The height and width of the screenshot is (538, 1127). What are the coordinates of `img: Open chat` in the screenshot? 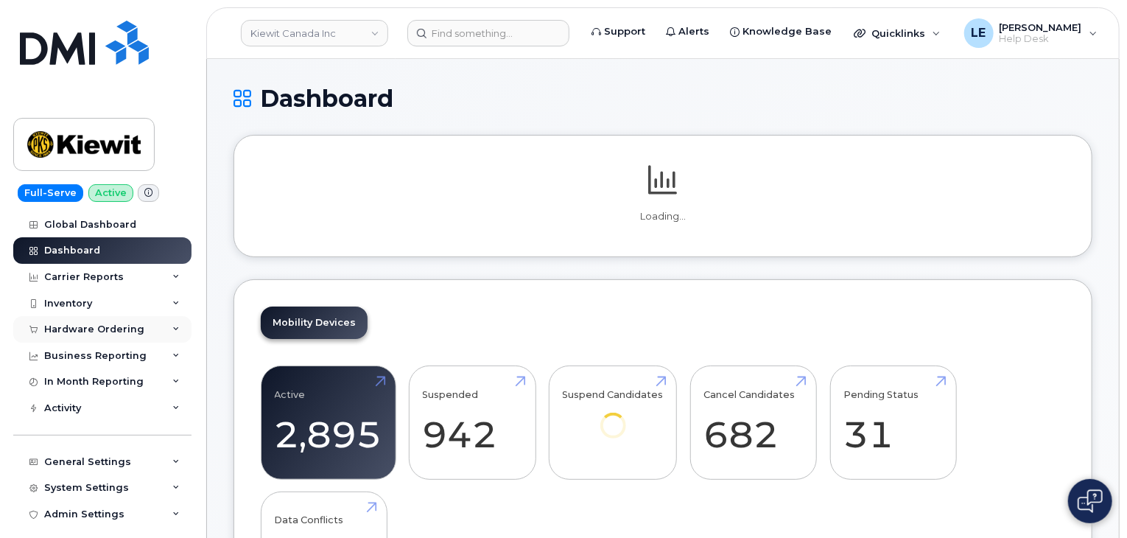 It's located at (1090, 501).